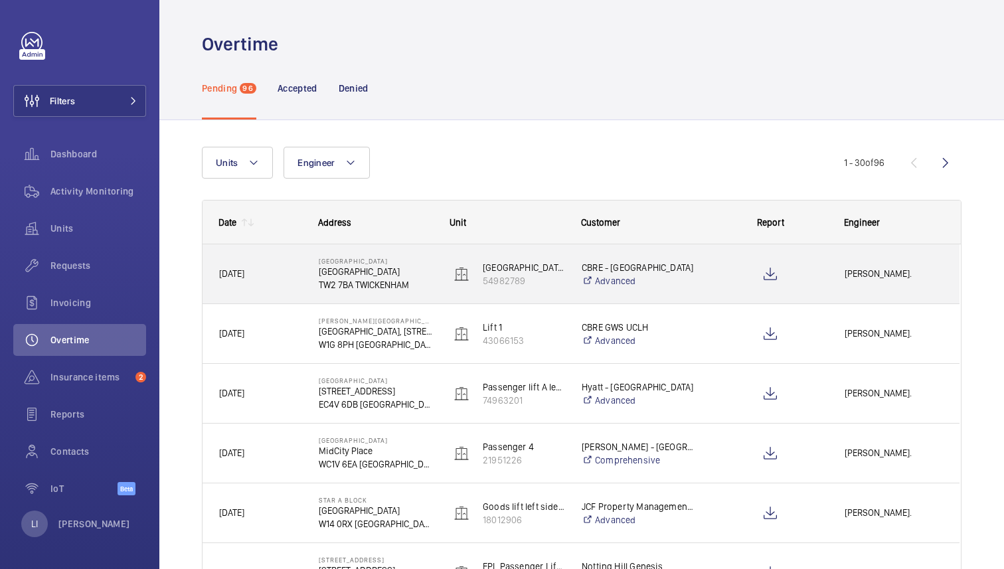  I want to click on h1: Overtime, so click(244, 44).